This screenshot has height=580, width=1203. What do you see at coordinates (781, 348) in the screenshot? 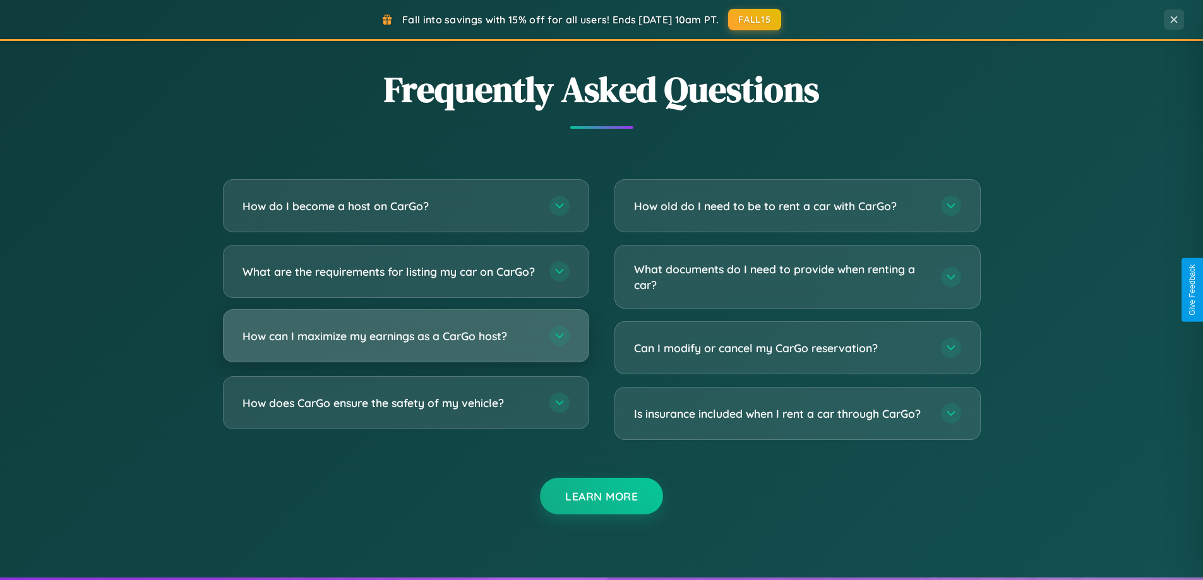
I see `h3: Can I modify or cancel my CarGo reservation?` at bounding box center [781, 348].